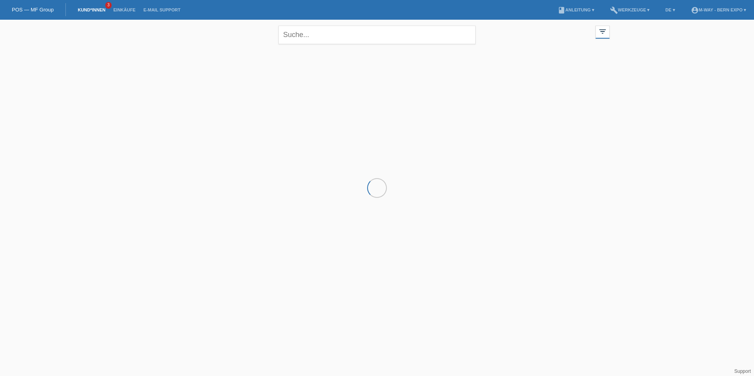 The width and height of the screenshot is (754, 376). Describe the element at coordinates (614, 10) in the screenshot. I see `i: build` at that location.